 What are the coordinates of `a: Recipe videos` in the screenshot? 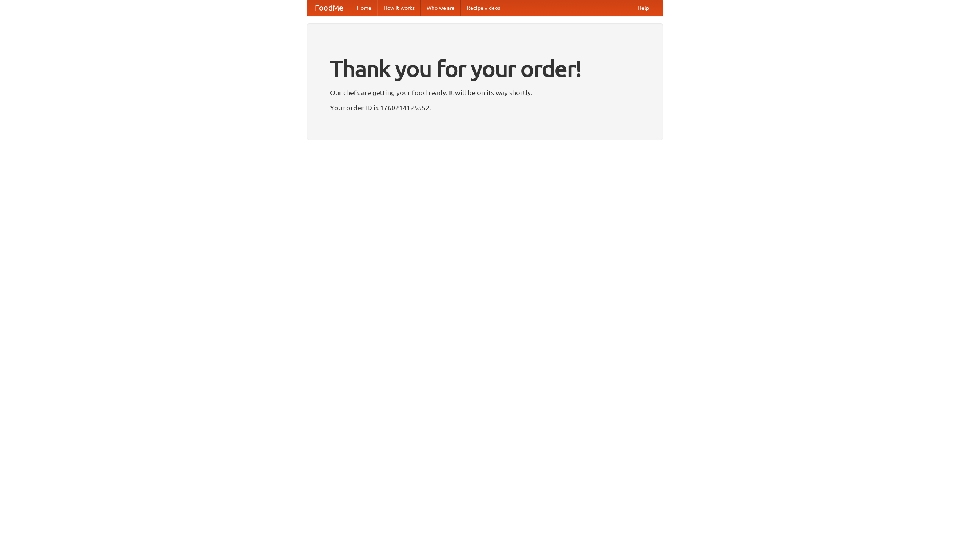 It's located at (483, 8).